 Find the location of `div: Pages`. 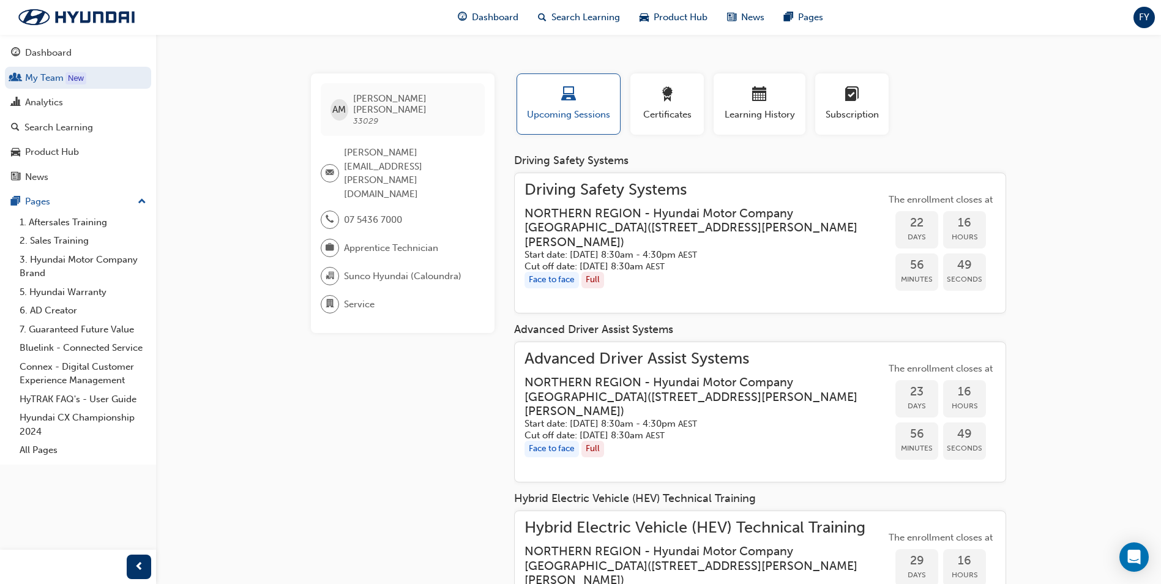

div: Pages is located at coordinates (37, 201).